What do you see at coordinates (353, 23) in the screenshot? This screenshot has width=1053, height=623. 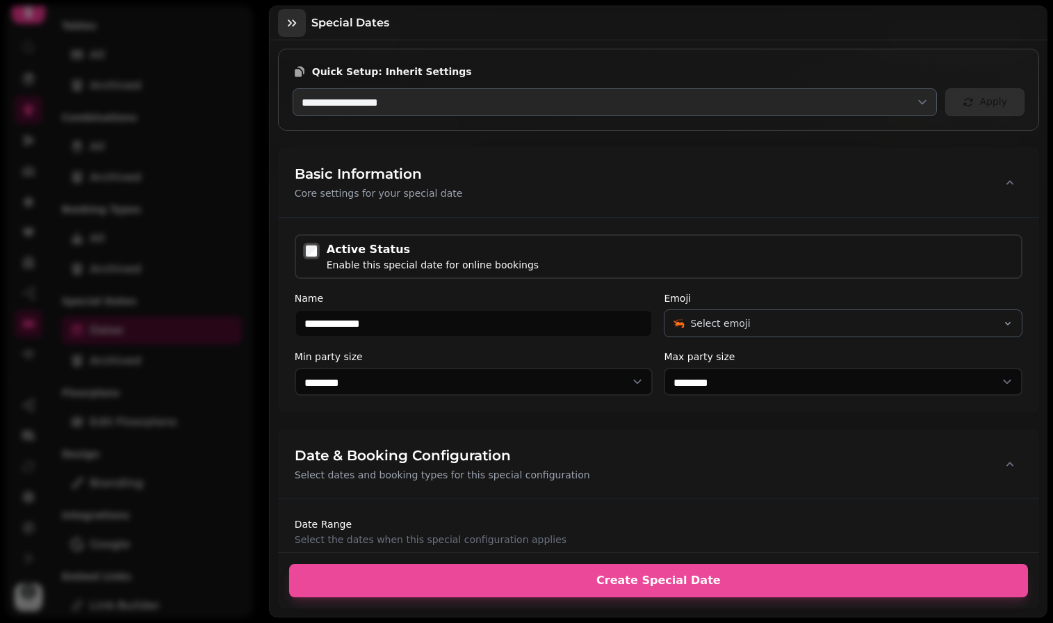 I see `h3: Special Dates` at bounding box center [353, 23].